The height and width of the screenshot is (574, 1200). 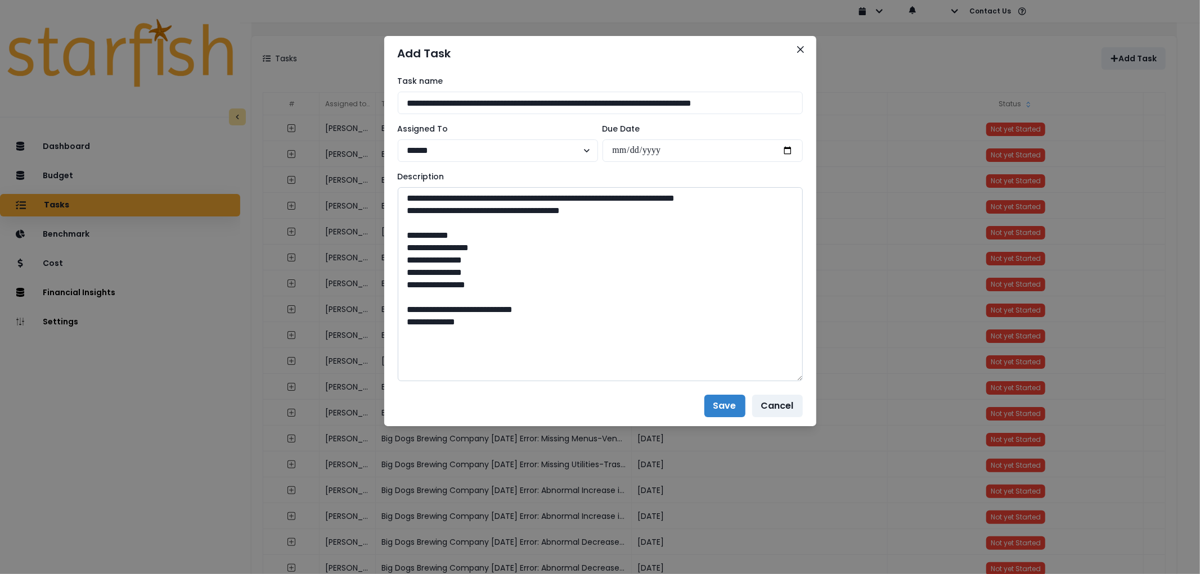 What do you see at coordinates (600, 53) in the screenshot?
I see `header: Add Task` at bounding box center [600, 53].